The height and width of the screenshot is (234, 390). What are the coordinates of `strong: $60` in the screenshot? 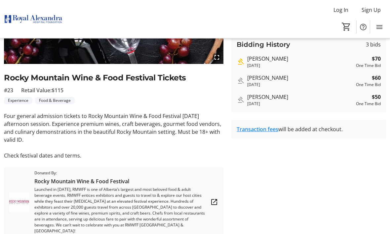 It's located at (376, 78).